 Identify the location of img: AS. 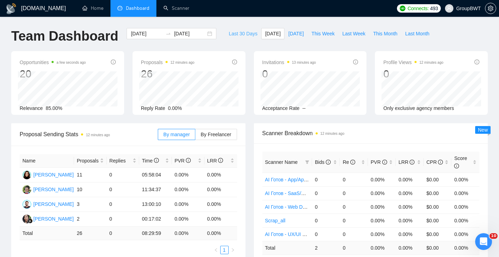
(27, 190).